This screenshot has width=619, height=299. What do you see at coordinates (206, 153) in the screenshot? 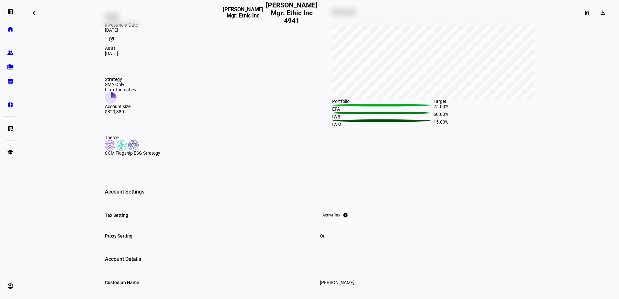
I see `div: CCM Flagship ESG Strategy` at bounding box center [206, 153].